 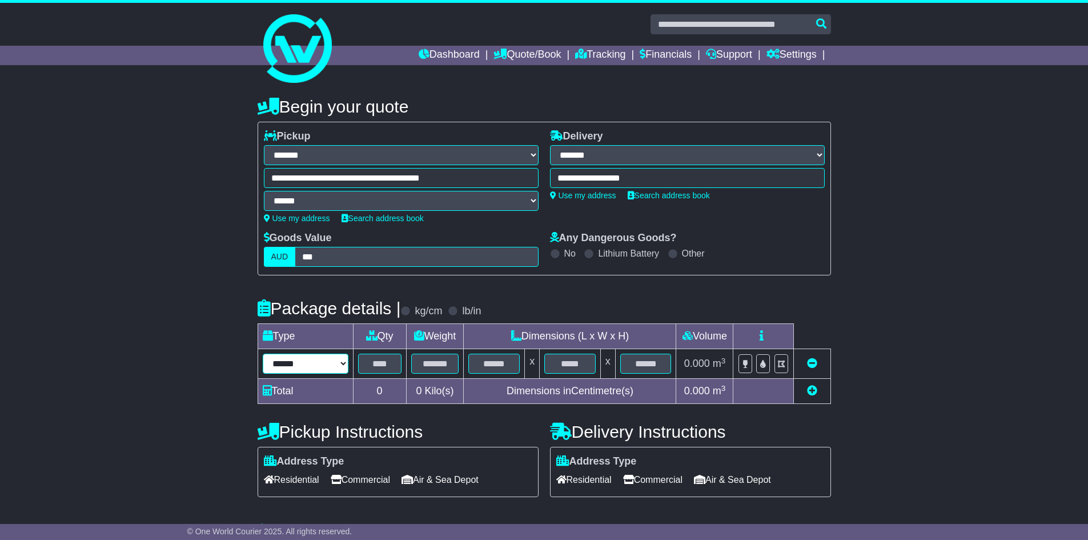 What do you see at coordinates (471, 311) in the screenshot?
I see `label: lb/in` at bounding box center [471, 311].